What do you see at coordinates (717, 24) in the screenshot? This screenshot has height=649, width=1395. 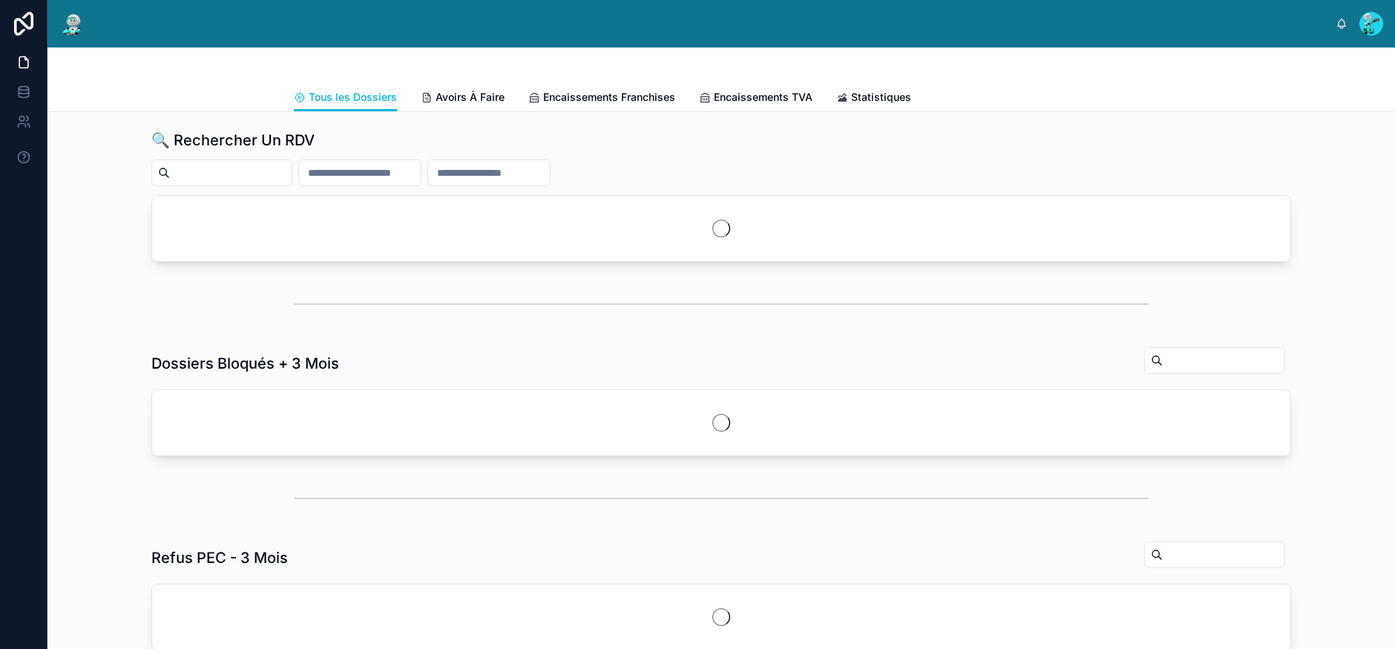 I see `div: scrollable content` at bounding box center [717, 24].